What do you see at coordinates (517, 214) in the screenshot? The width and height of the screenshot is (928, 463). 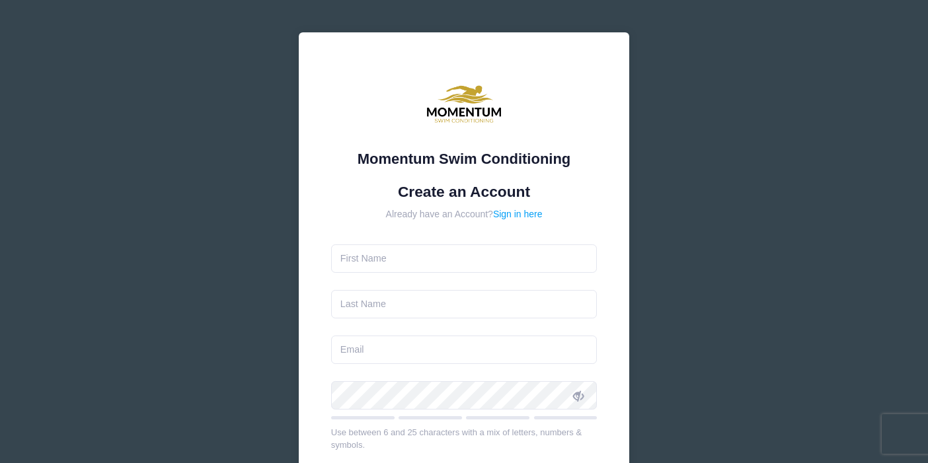 I see `a: Sign in here` at bounding box center [517, 214].